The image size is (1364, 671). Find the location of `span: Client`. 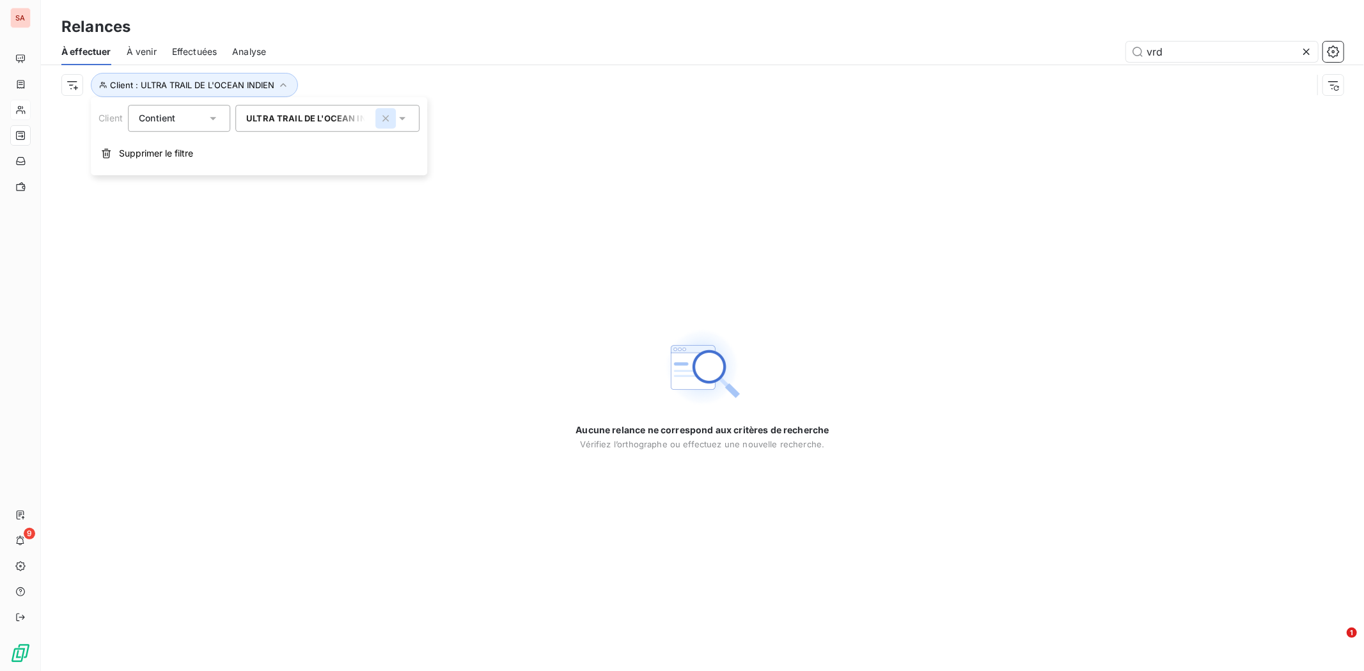

span: Client is located at coordinates (111, 118).